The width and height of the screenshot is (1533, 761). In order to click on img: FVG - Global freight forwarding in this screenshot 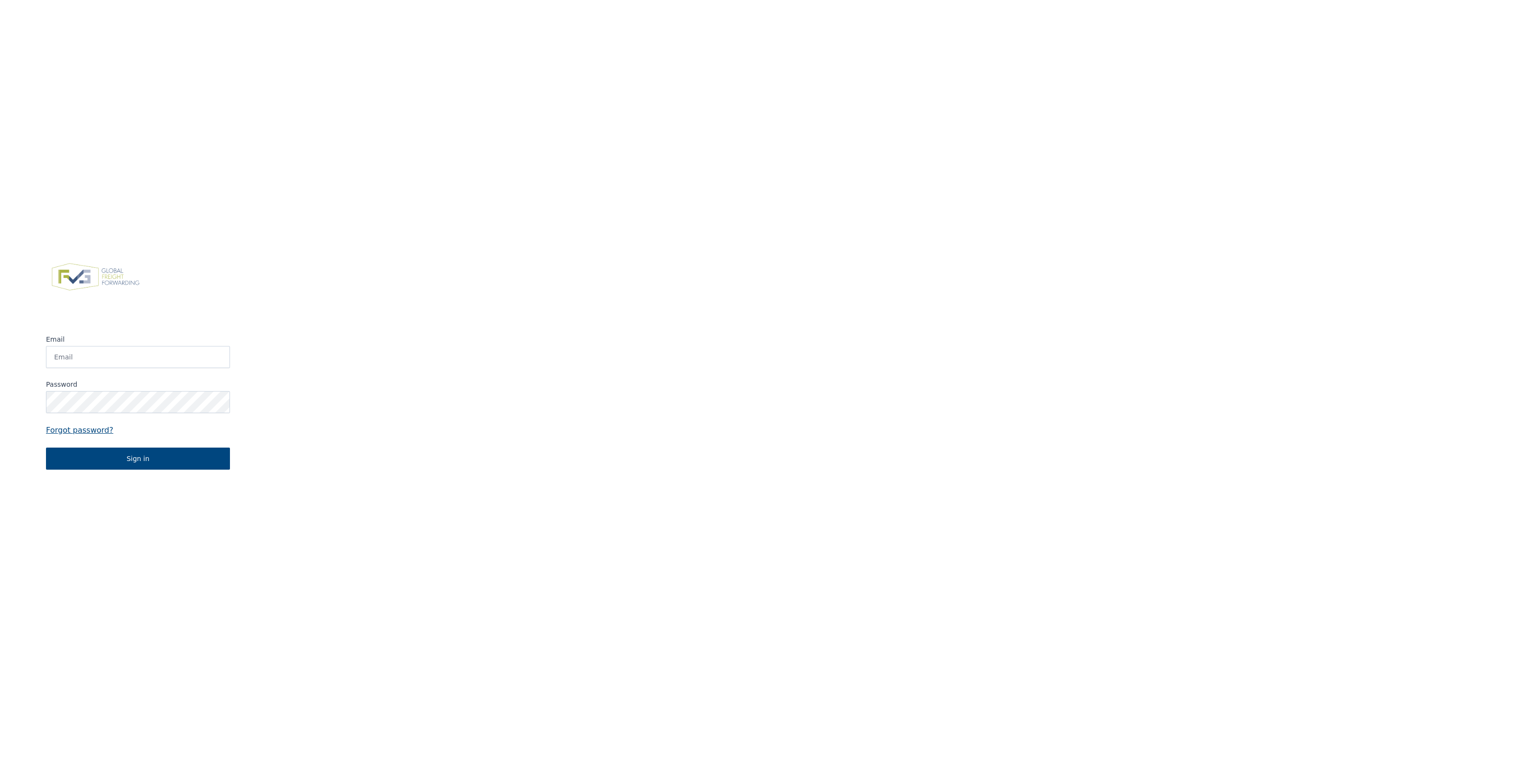, I will do `click(95, 277)`.